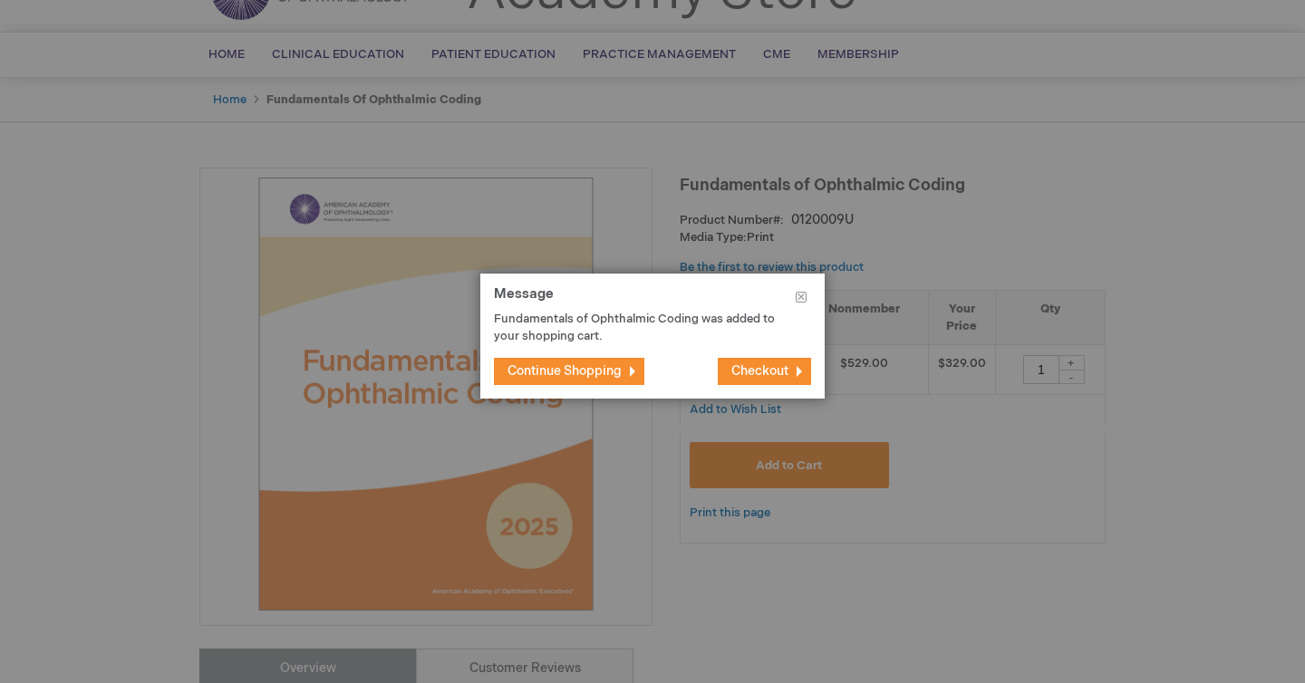 This screenshot has height=683, width=1305. I want to click on button: Checkout, so click(764, 372).